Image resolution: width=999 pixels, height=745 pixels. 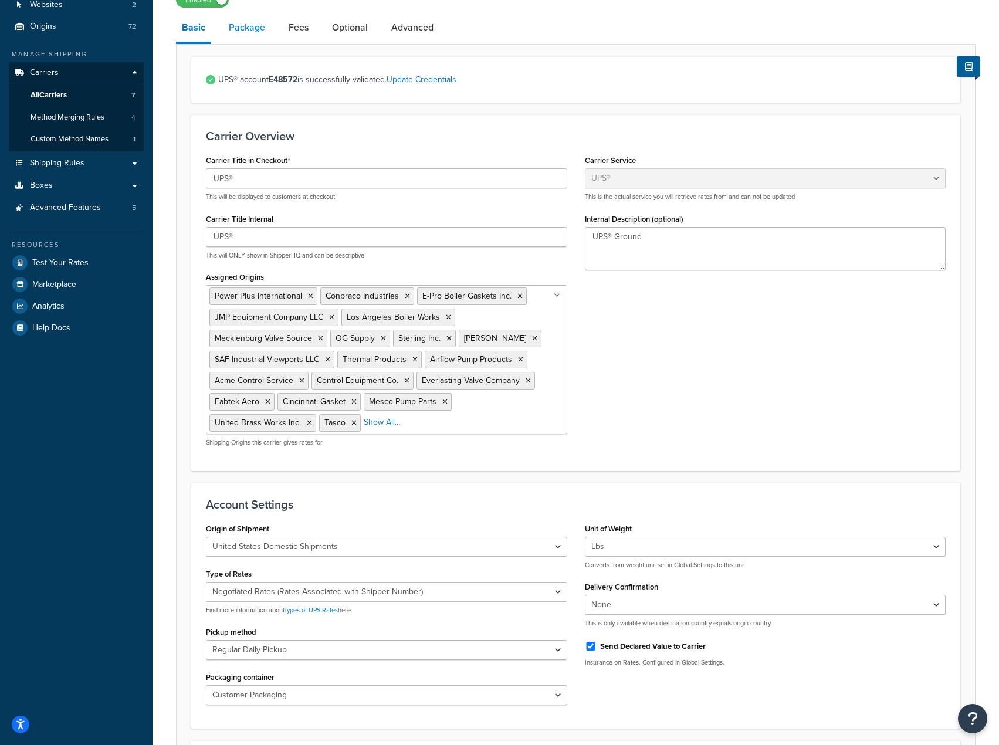 What do you see at coordinates (76, 306) in the screenshot?
I see `a: Analytics` at bounding box center [76, 306].